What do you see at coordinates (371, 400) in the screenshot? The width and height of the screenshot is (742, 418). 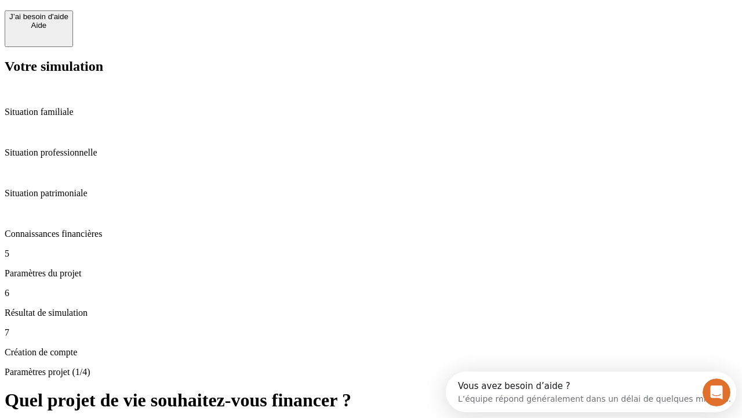 I see `h1: Quel projet de vie souhaitez-vous financer ?` at bounding box center [371, 400].